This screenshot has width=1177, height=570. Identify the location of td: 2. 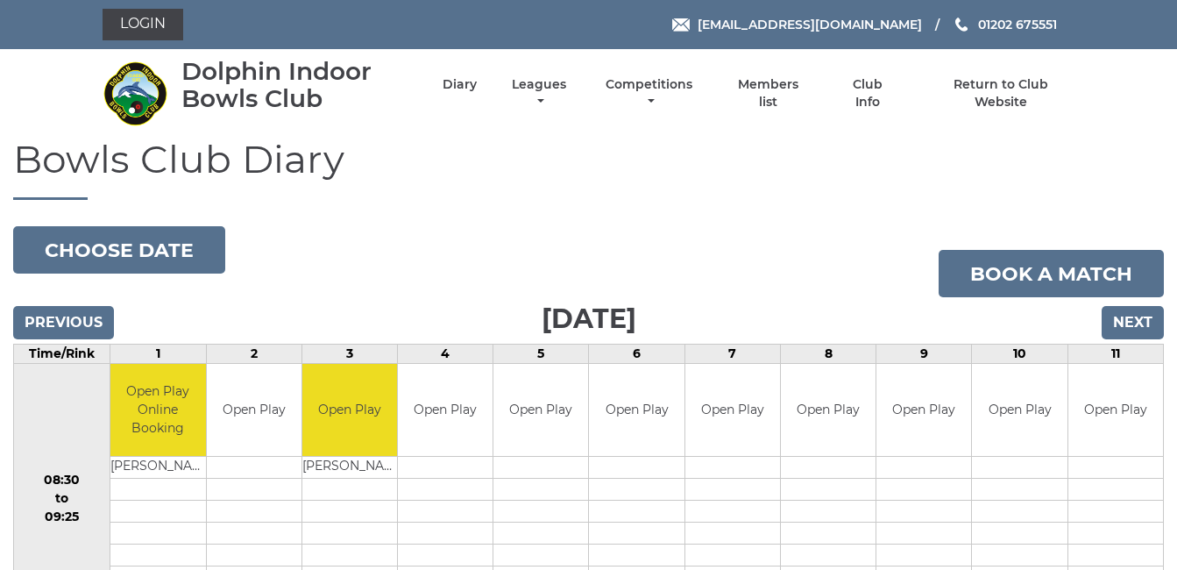
(253, 354).